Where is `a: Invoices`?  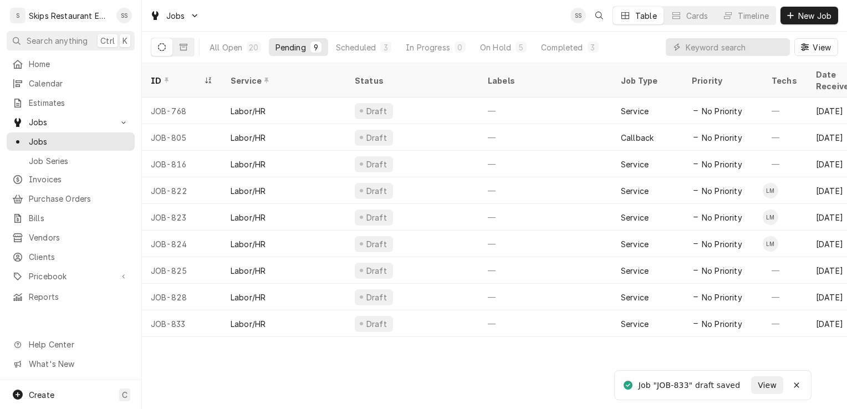 a: Invoices is located at coordinates (70, 179).